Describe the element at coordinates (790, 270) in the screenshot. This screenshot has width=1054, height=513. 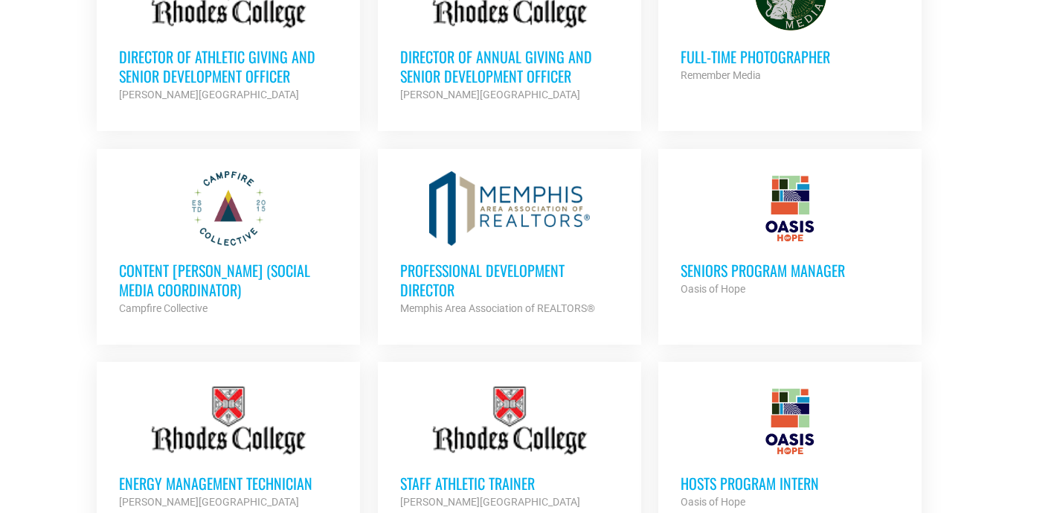
I see `h3: Seniors Program Manager` at that location.